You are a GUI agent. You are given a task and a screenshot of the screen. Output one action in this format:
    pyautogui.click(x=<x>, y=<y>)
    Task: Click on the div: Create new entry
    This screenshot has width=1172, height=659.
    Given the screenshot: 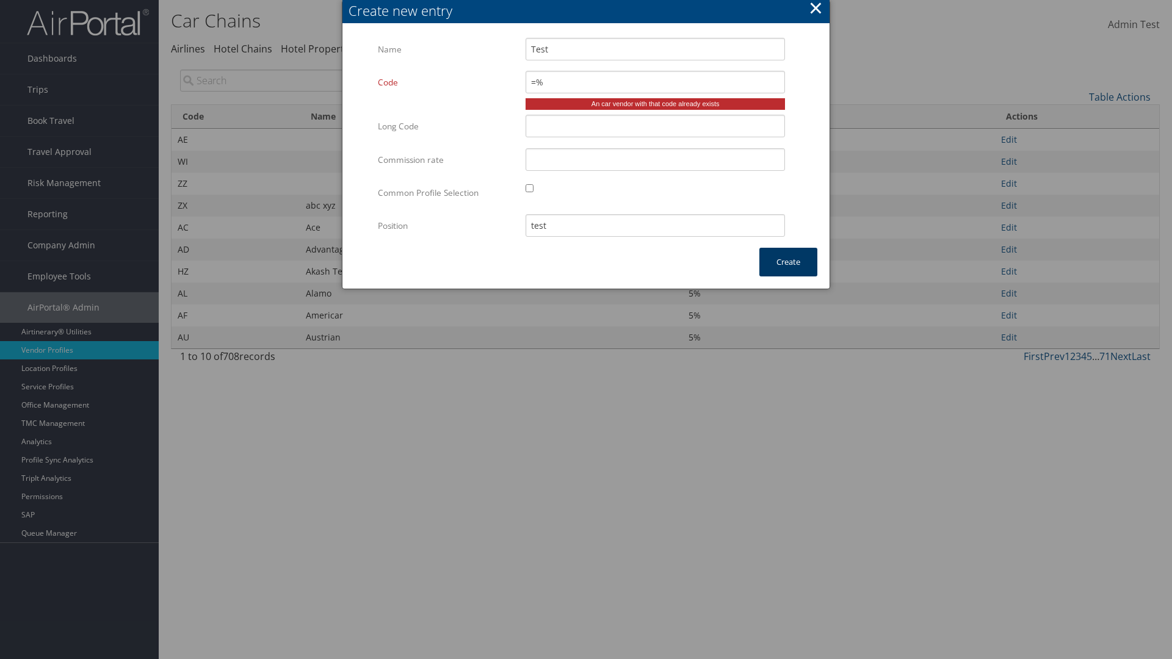 What is the action you would take?
    pyautogui.click(x=589, y=10)
    